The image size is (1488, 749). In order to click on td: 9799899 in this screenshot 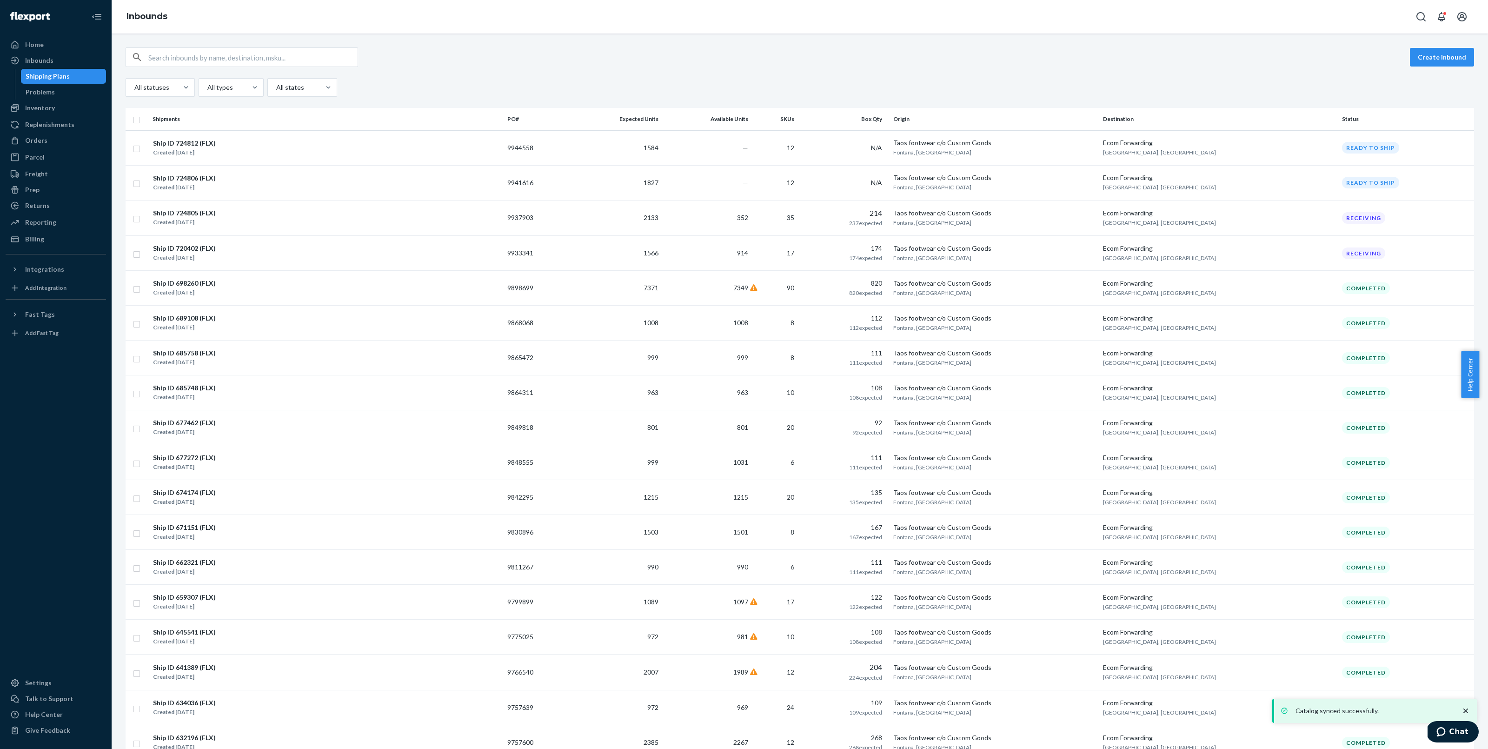, I will do `click(537, 602)`.